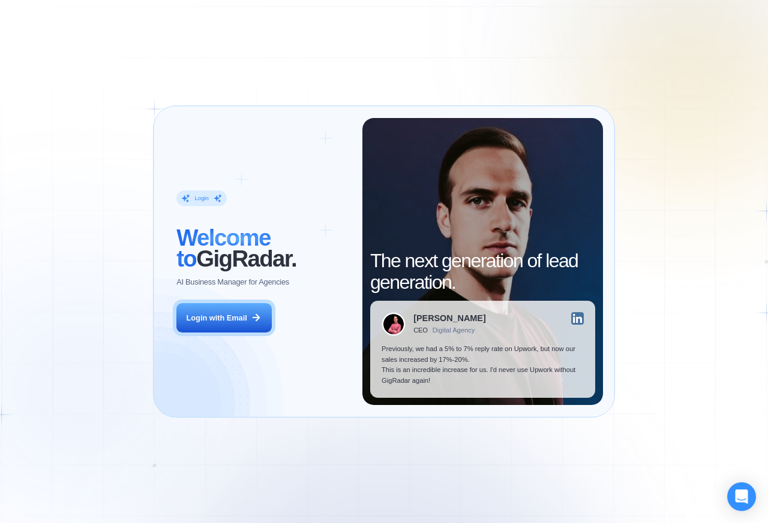 This screenshot has height=523, width=768. I want to click on div: CEO, so click(420, 330).